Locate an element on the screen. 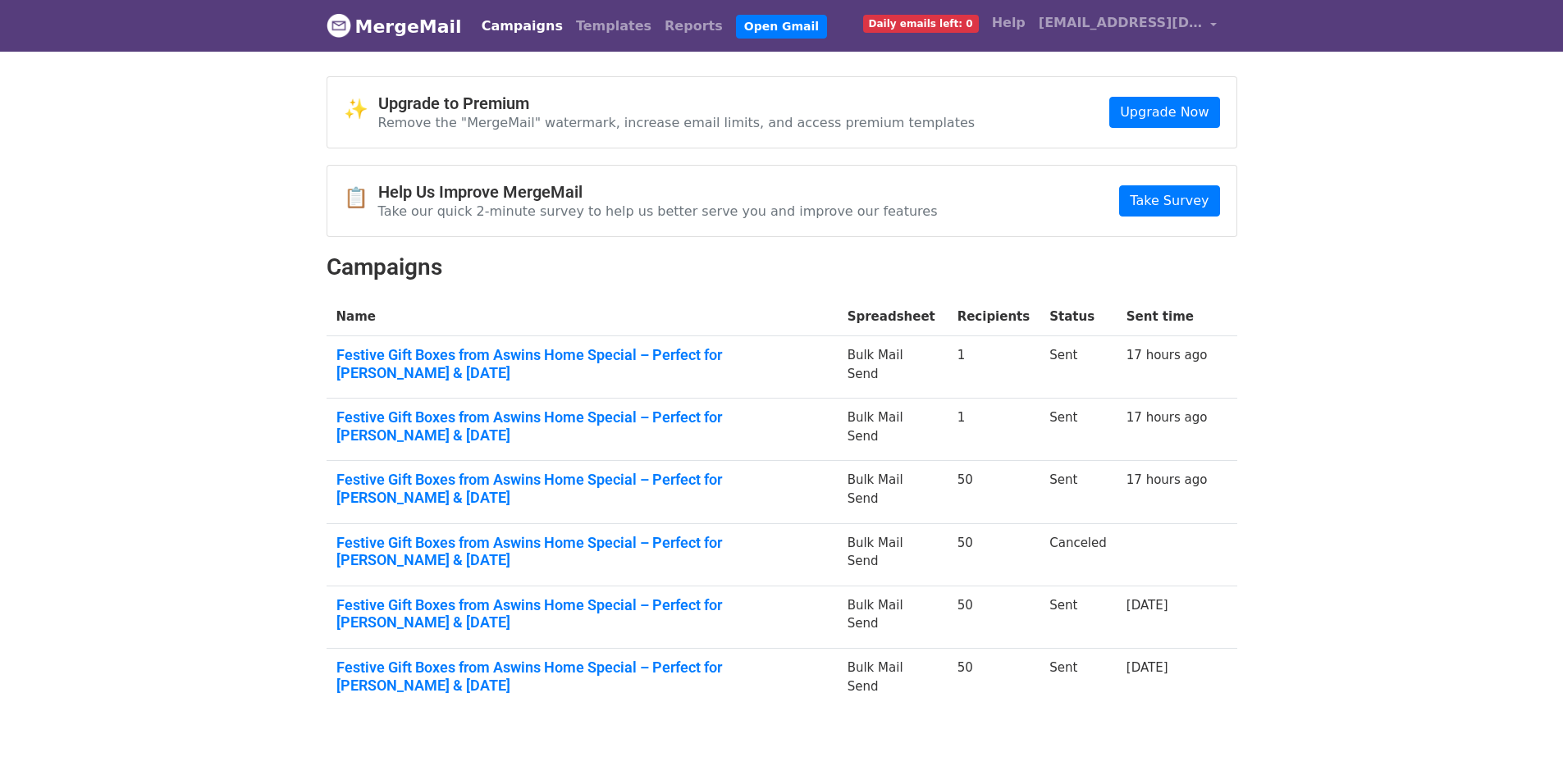 This screenshot has height=775, width=1563. div: Chat Widget is located at coordinates (1522, 736).